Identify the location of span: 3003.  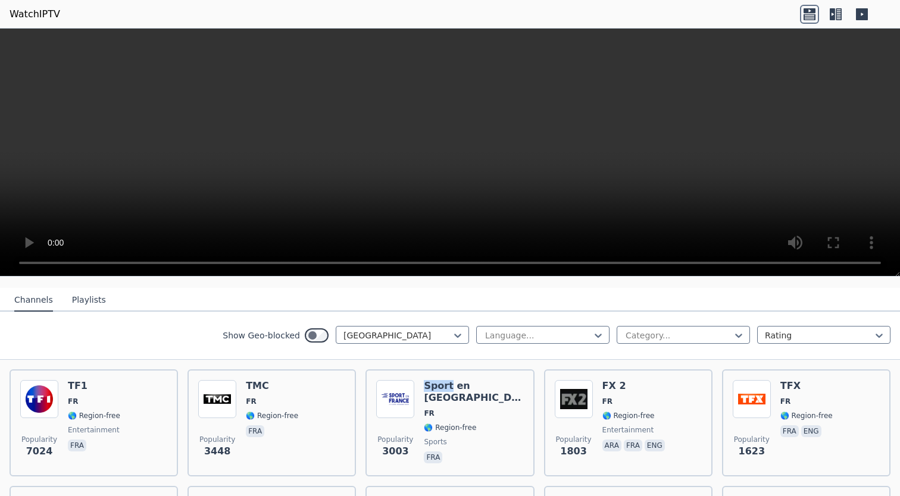
(395, 452).